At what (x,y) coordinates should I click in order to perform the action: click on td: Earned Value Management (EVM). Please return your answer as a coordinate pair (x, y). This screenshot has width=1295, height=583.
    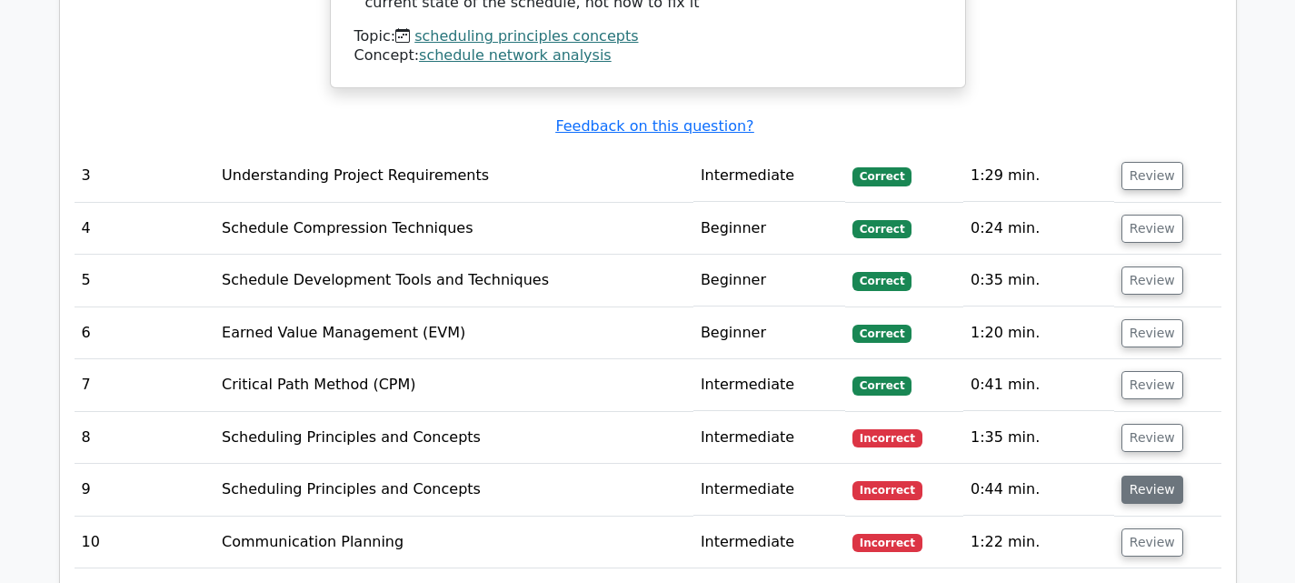
    Looking at the image, I should click on (454, 333).